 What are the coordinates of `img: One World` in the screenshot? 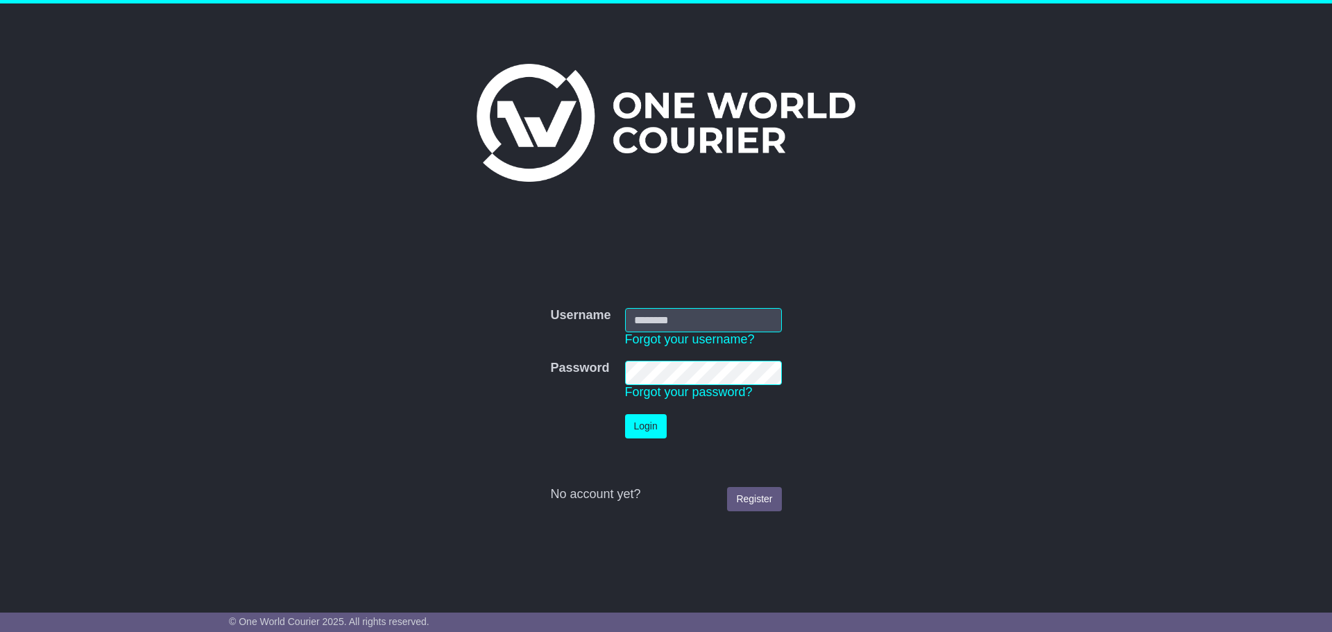 It's located at (666, 123).